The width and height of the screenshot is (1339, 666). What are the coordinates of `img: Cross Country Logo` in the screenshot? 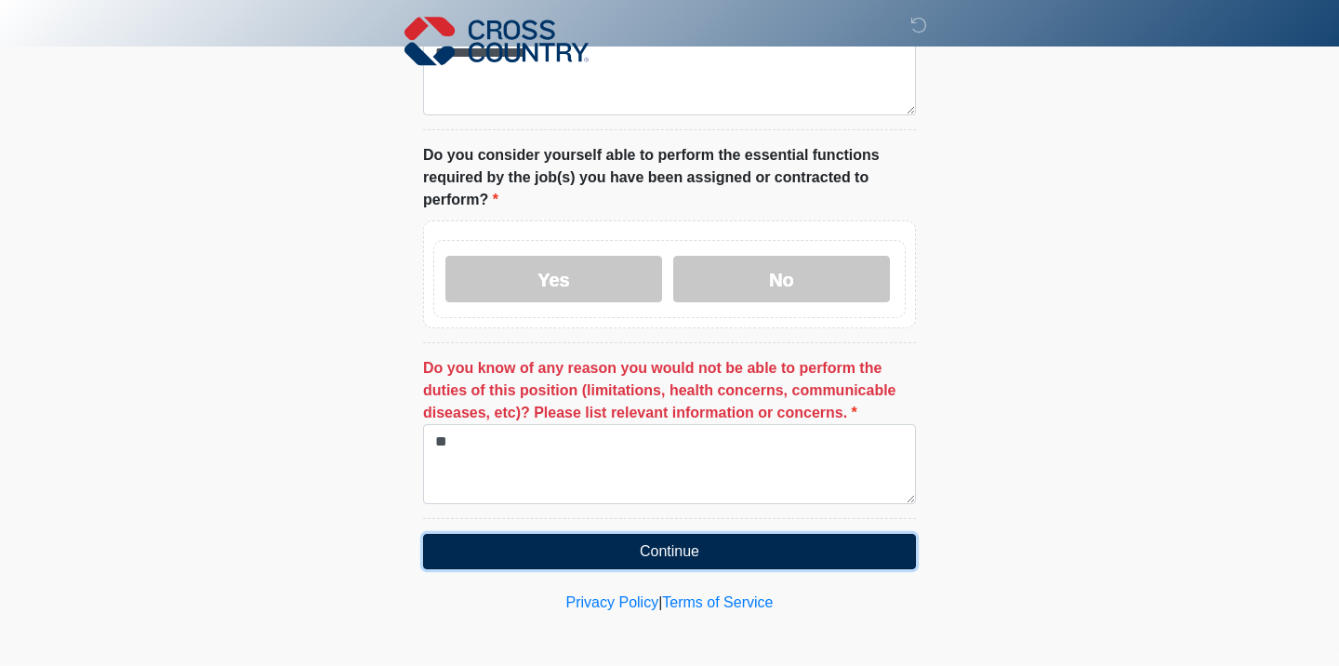 It's located at (497, 41).